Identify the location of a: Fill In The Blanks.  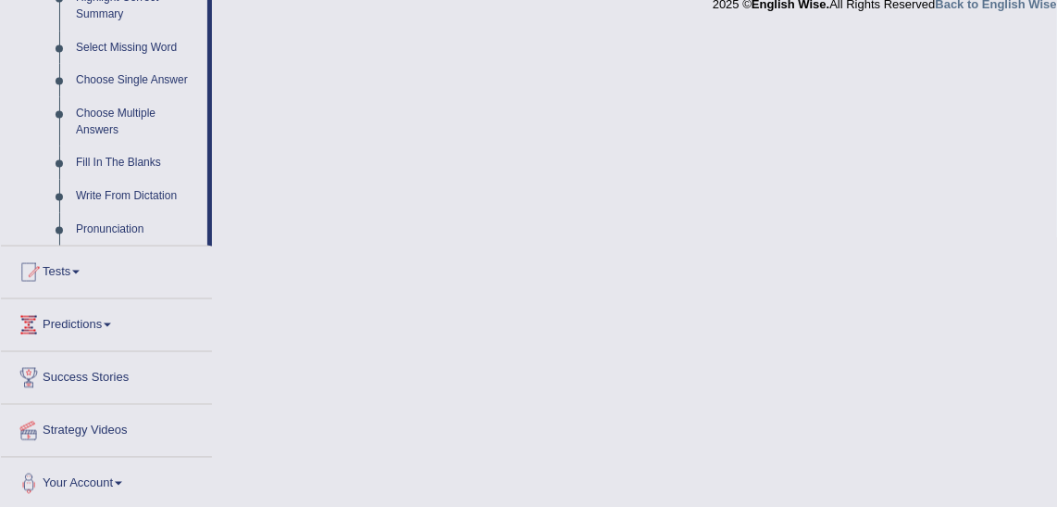
(137, 163).